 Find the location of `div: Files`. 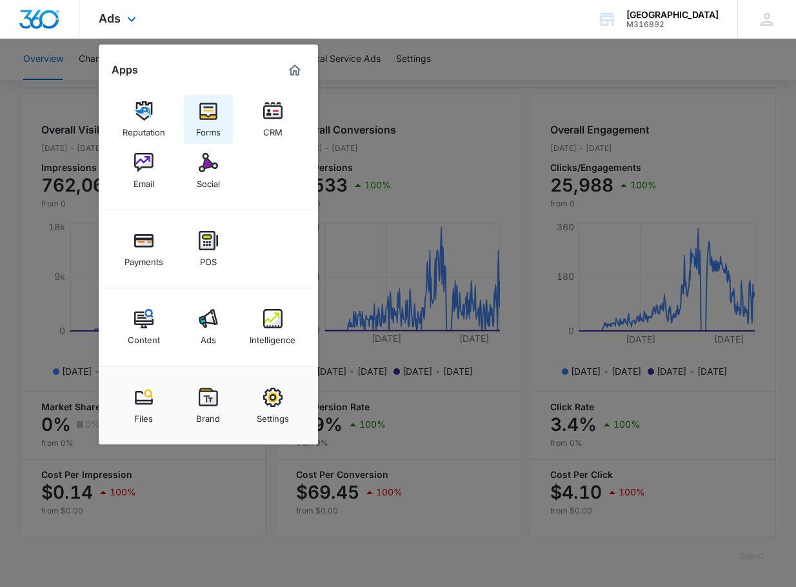

div: Files is located at coordinates (143, 416).